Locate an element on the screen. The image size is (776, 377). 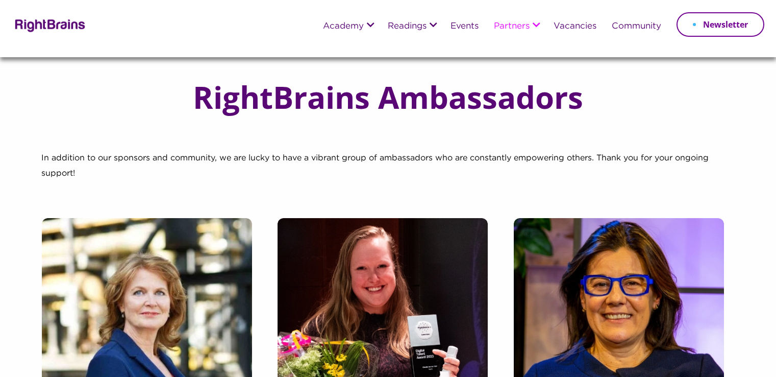
a: Events is located at coordinates (464, 27).